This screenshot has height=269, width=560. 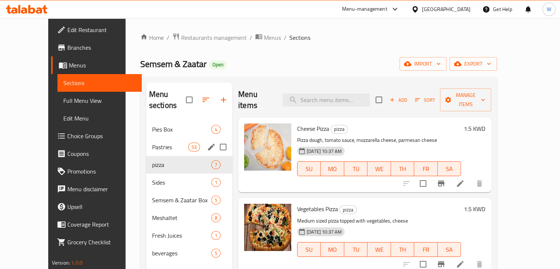 I want to click on span: Select all sections, so click(x=189, y=100).